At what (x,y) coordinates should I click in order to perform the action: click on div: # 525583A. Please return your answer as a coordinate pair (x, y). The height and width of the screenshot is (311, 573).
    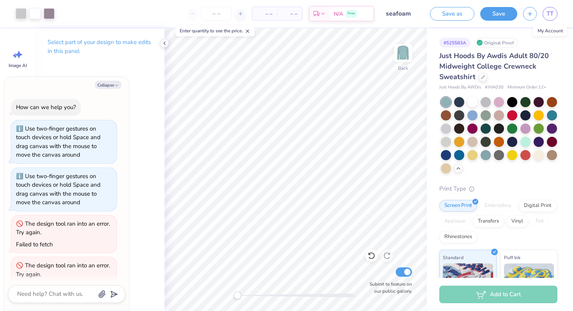
    Looking at the image, I should click on (455, 43).